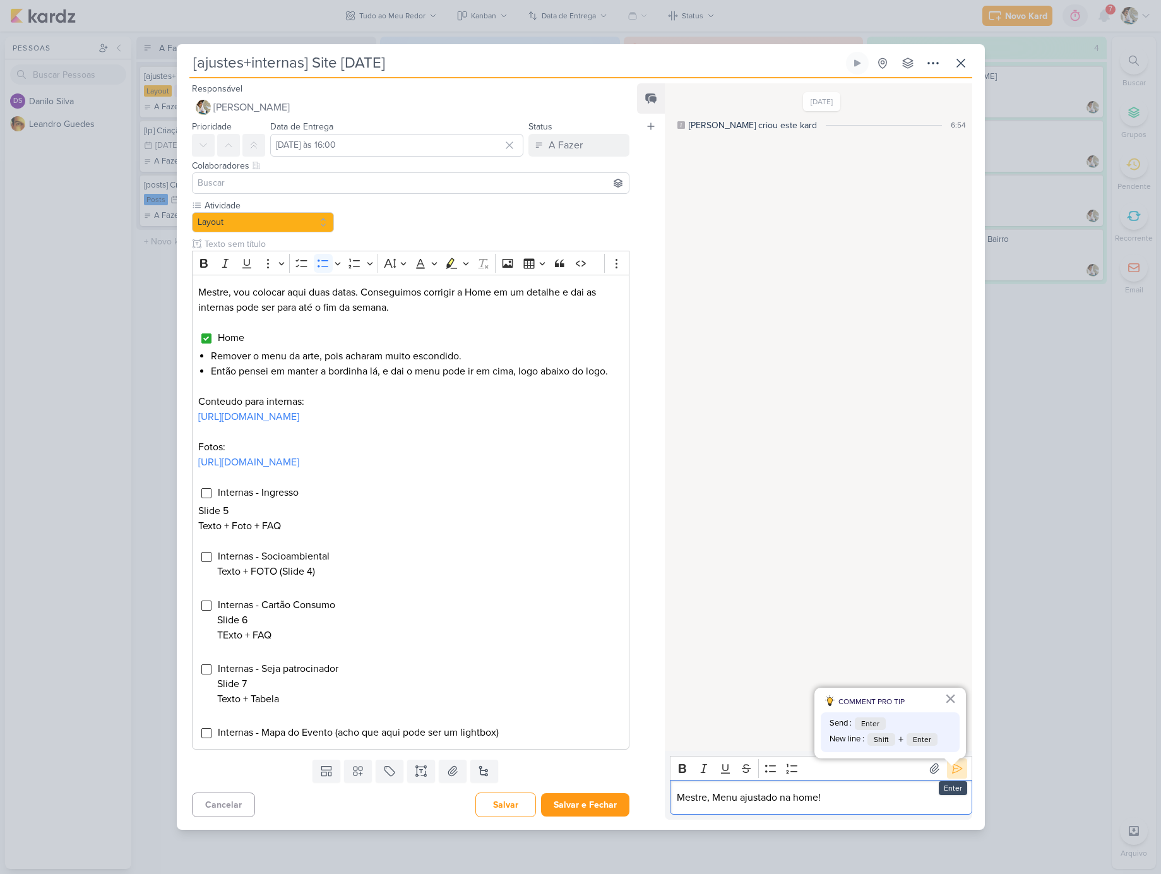  Describe the element at coordinates (410, 300) in the screenshot. I see `p: Mestre, vou colocar aqui duas datas. Conseguimos corrigir a Home em um detalhe e dai as internas ...` at that location.